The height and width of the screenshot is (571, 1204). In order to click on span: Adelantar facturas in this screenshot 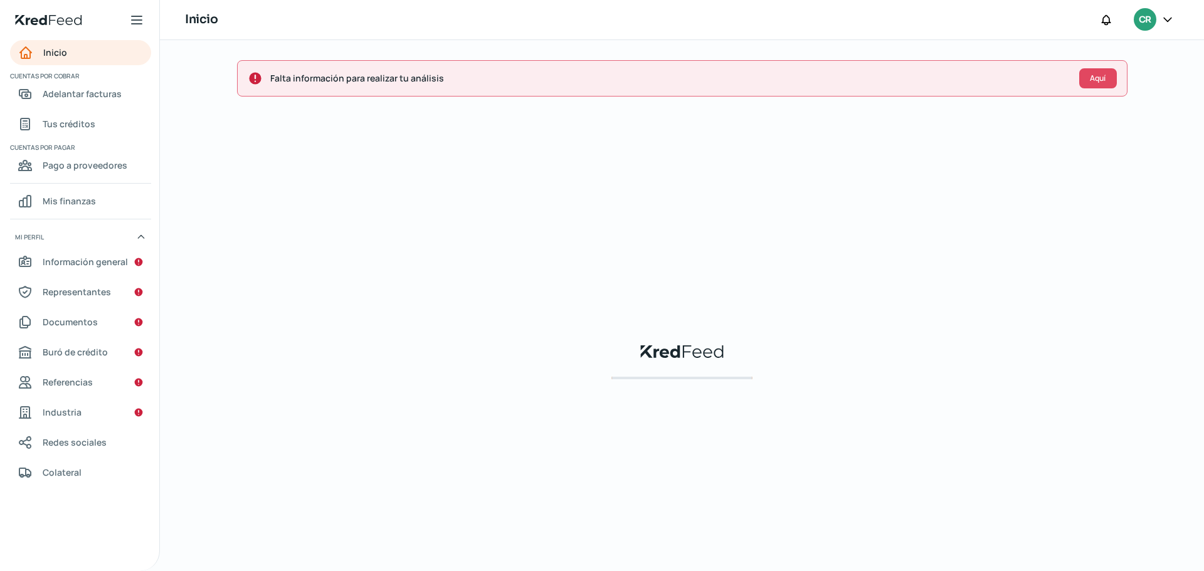, I will do `click(82, 93)`.